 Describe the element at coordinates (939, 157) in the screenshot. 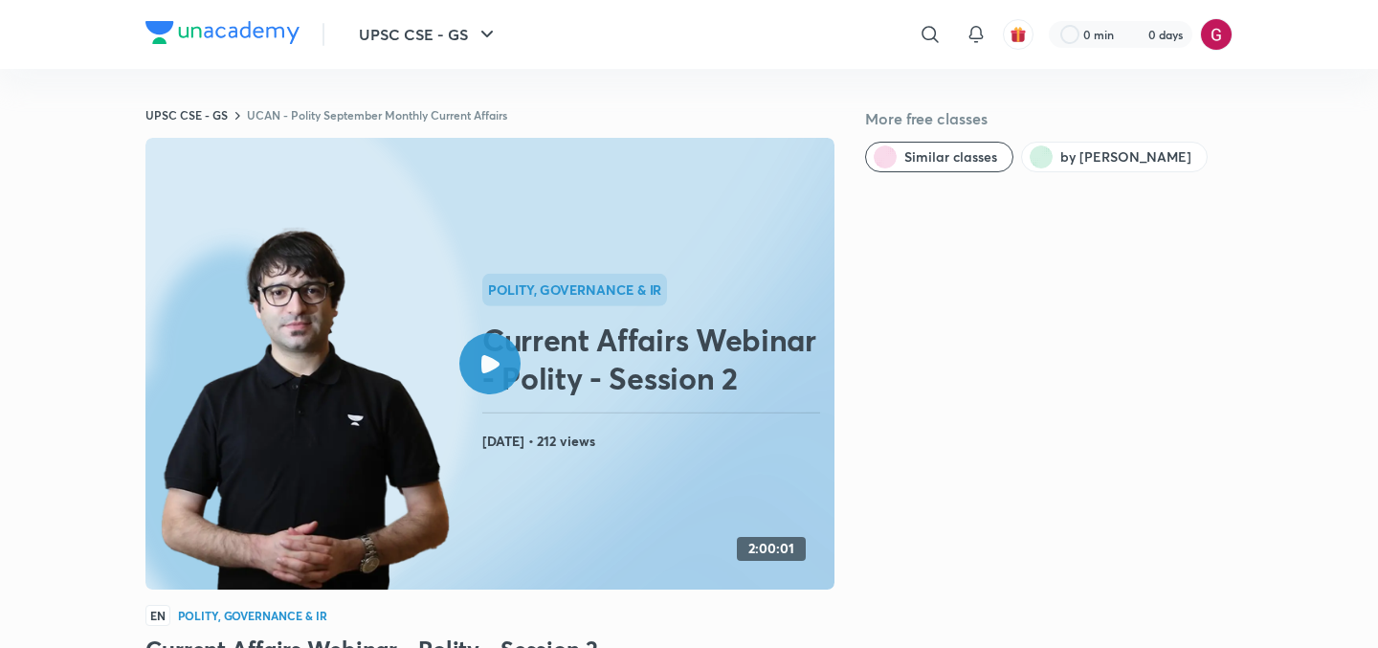

I see `button: Similar classes` at that location.